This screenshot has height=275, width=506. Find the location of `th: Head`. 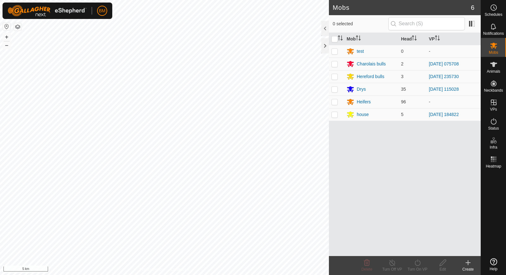

th: Head is located at coordinates (412, 39).